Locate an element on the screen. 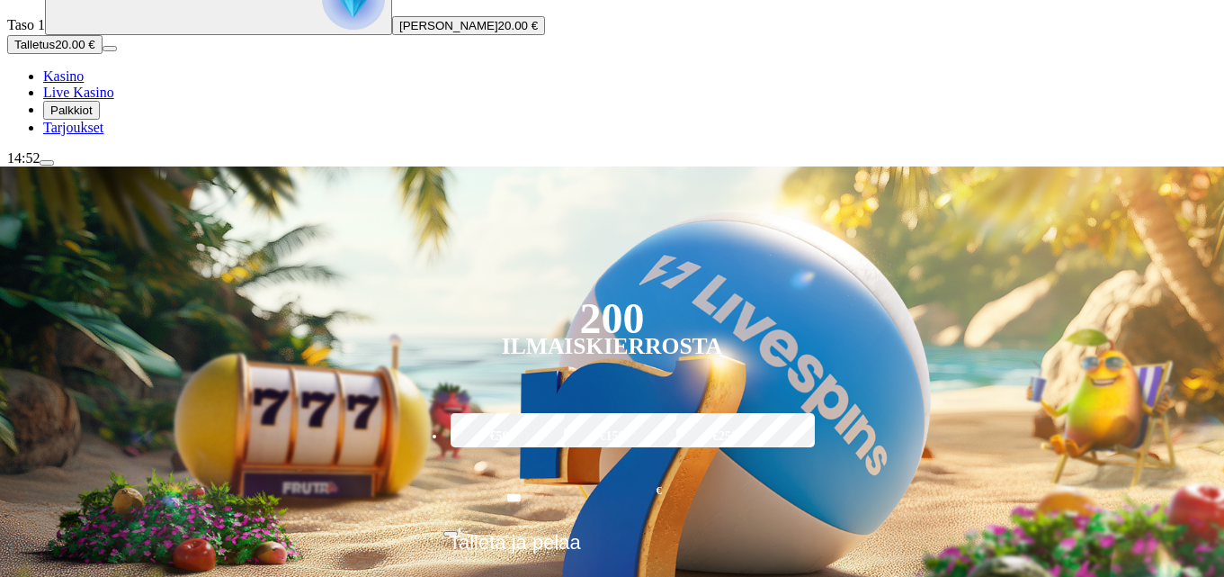  div: 200 is located at coordinates (612, 318).